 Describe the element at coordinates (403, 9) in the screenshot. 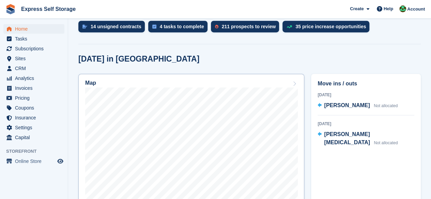

I see `img: Shakiyra Davis` at that location.